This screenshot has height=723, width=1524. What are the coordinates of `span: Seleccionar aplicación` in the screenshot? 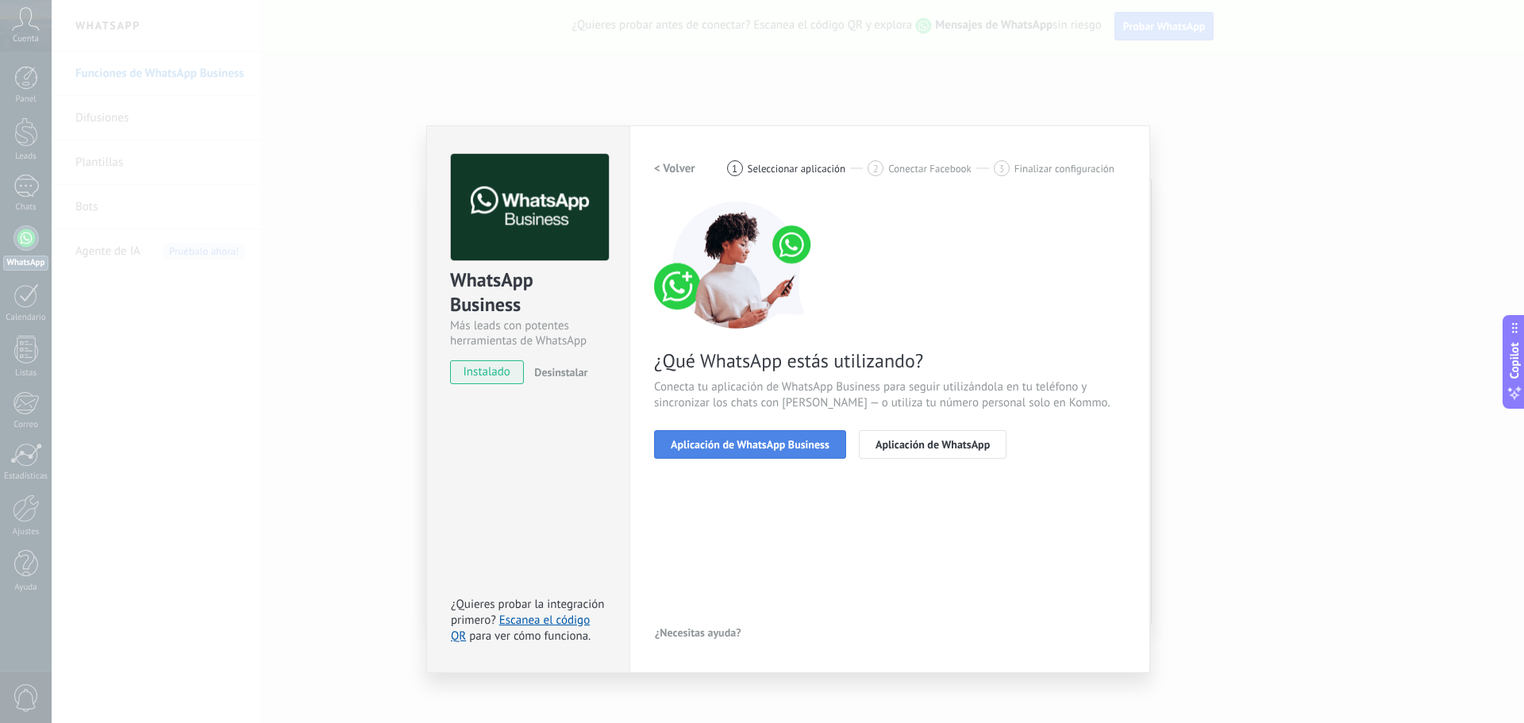 It's located at (797, 168).